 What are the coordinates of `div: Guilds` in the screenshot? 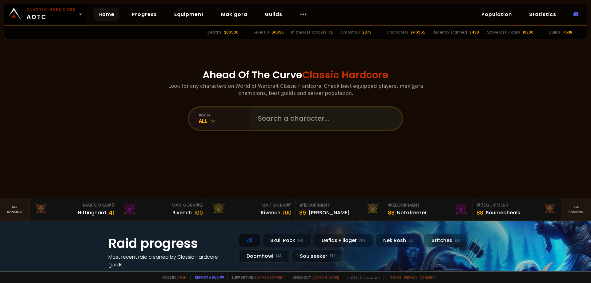 It's located at (555, 32).